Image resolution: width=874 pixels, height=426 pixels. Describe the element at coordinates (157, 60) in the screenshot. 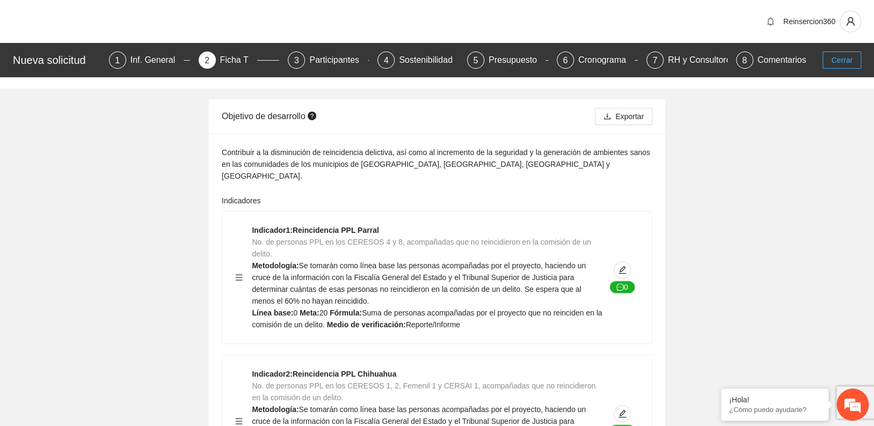

I see `div: Inf. General` at that location.